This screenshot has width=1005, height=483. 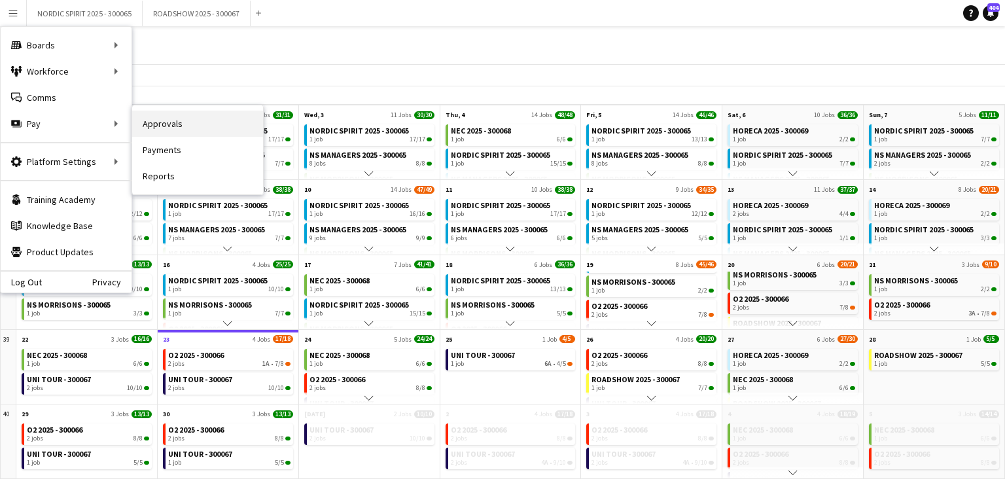 I want to click on span: 7/7, so click(x=852, y=164).